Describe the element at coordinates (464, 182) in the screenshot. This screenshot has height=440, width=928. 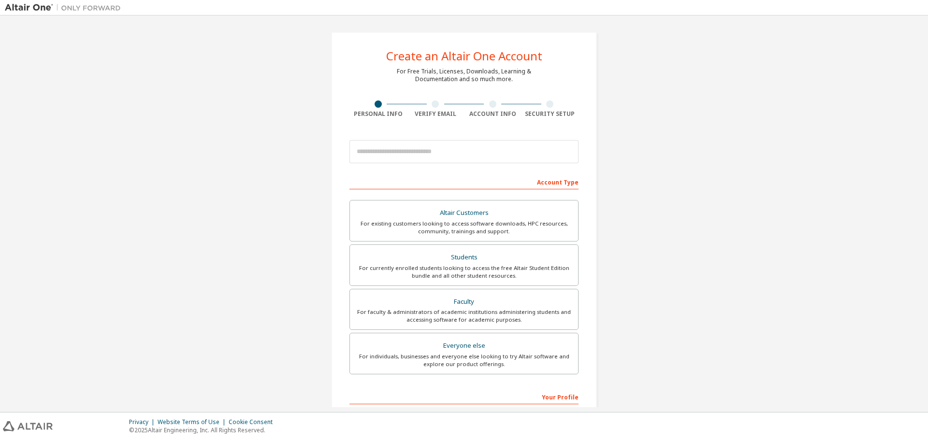
I see `div: Account Type` at that location.